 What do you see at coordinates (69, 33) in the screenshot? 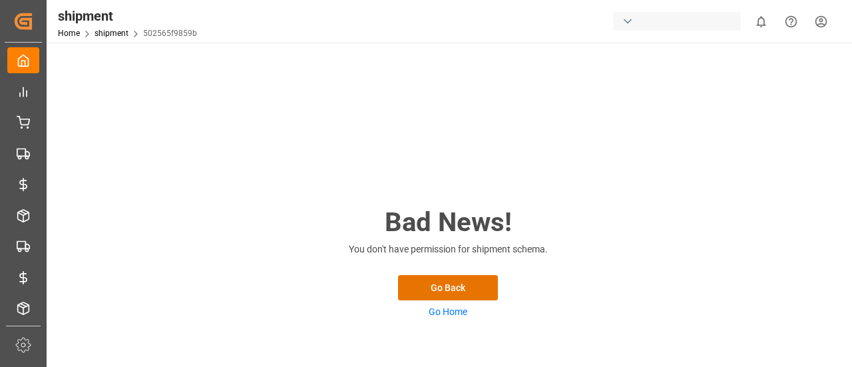
I see `a: Home` at bounding box center [69, 33].